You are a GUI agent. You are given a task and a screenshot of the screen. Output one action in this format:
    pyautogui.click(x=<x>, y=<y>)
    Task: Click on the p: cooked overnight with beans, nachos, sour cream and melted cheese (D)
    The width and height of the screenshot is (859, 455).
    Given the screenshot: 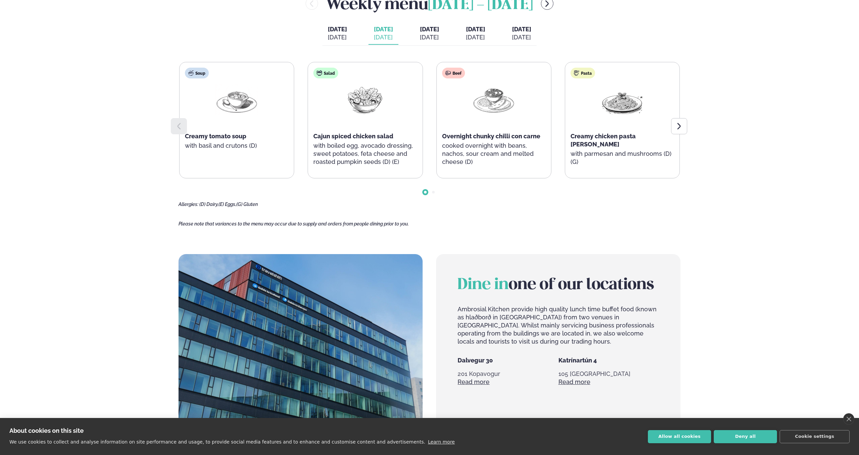 What is the action you would take?
    pyautogui.click(x=494, y=154)
    